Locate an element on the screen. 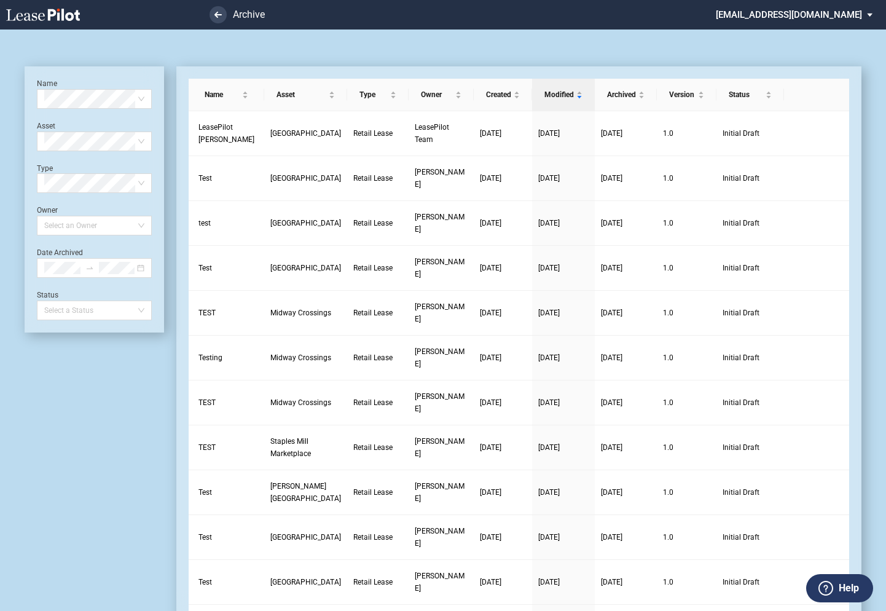  span: Owner is located at coordinates (437, 95).